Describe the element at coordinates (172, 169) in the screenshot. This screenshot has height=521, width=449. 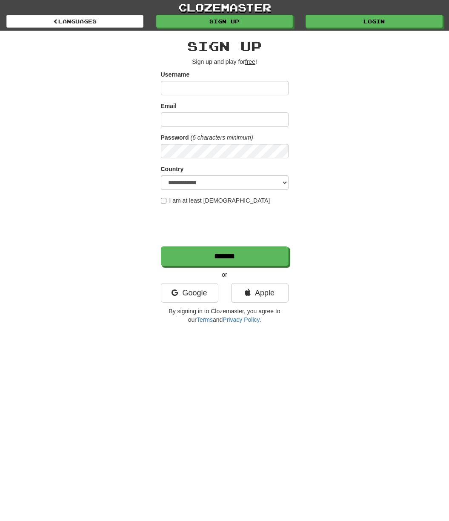
I see `label: Country` at that location.